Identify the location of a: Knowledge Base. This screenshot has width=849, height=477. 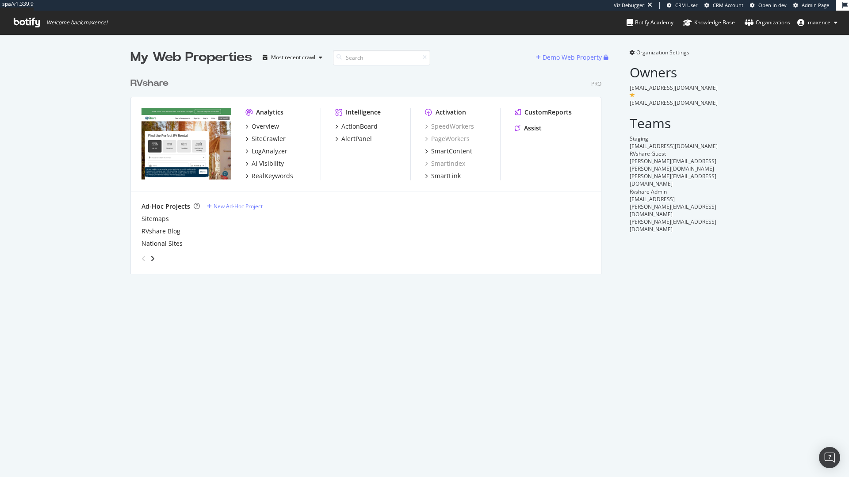
(709, 23).